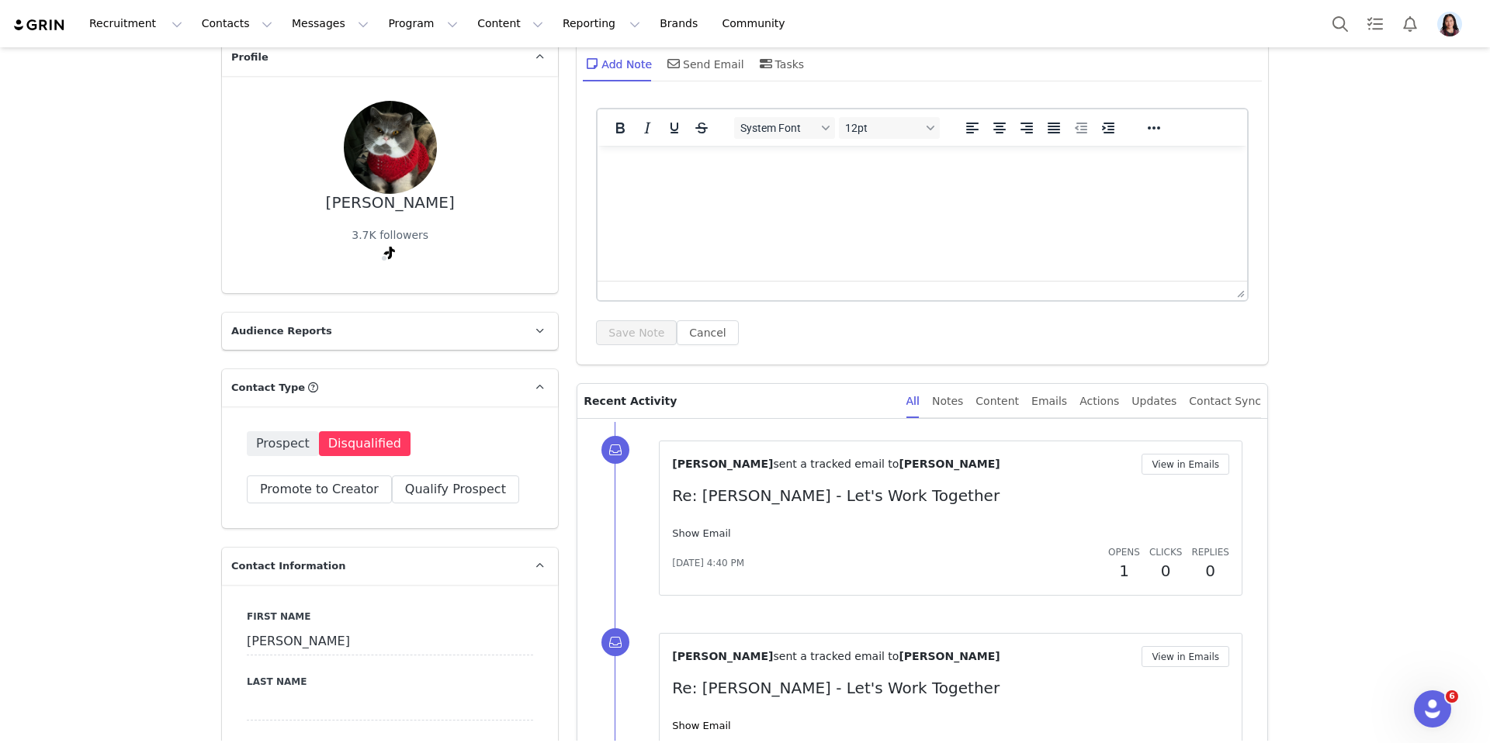  I want to click on button: Notifications, so click(1410, 23).